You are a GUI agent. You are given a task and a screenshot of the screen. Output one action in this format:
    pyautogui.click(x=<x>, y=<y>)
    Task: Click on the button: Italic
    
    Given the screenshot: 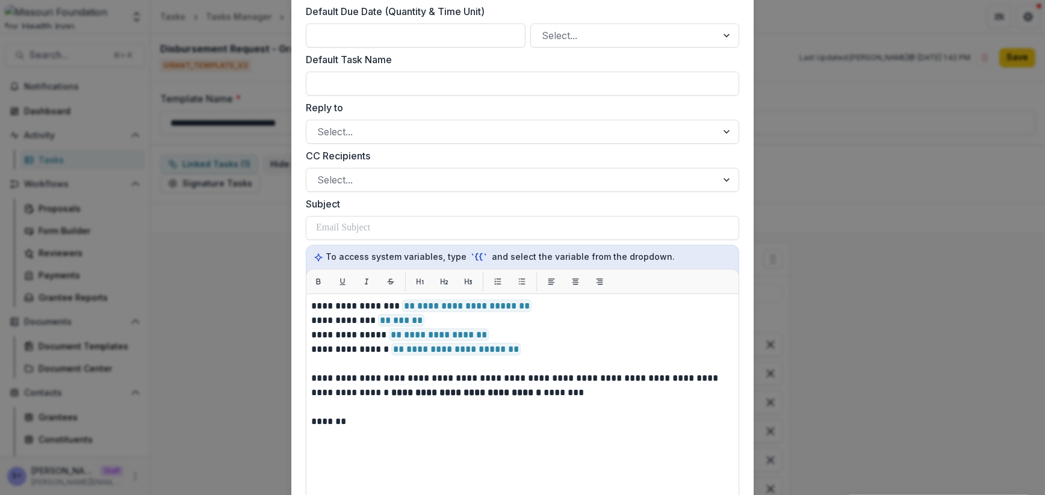 What is the action you would take?
    pyautogui.click(x=367, y=282)
    